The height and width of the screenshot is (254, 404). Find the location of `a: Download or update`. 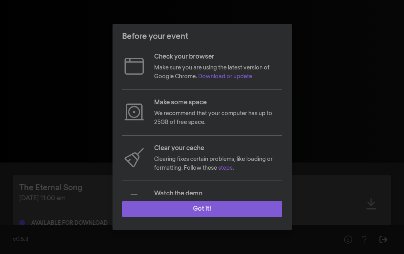

a: Download or update is located at coordinates (225, 77).